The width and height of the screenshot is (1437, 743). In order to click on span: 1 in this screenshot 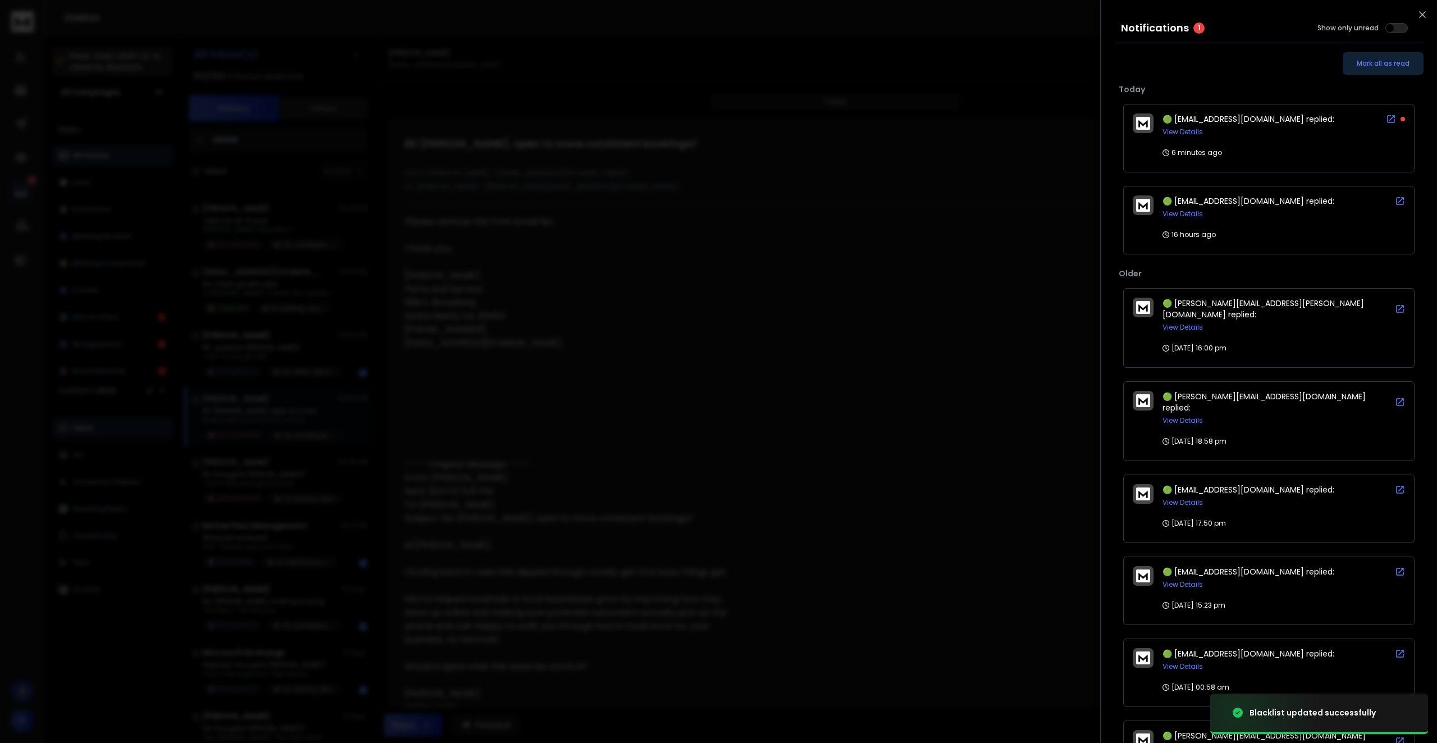, I will do `click(1199, 28)`.